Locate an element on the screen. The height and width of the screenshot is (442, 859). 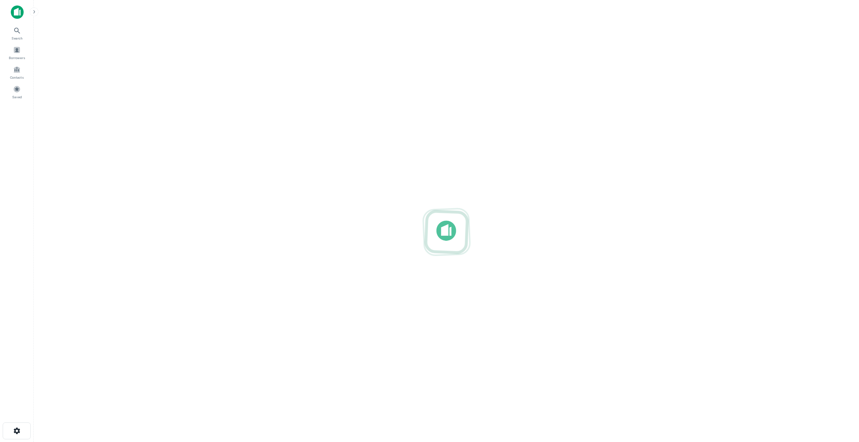
a: Search is located at coordinates (17, 33).